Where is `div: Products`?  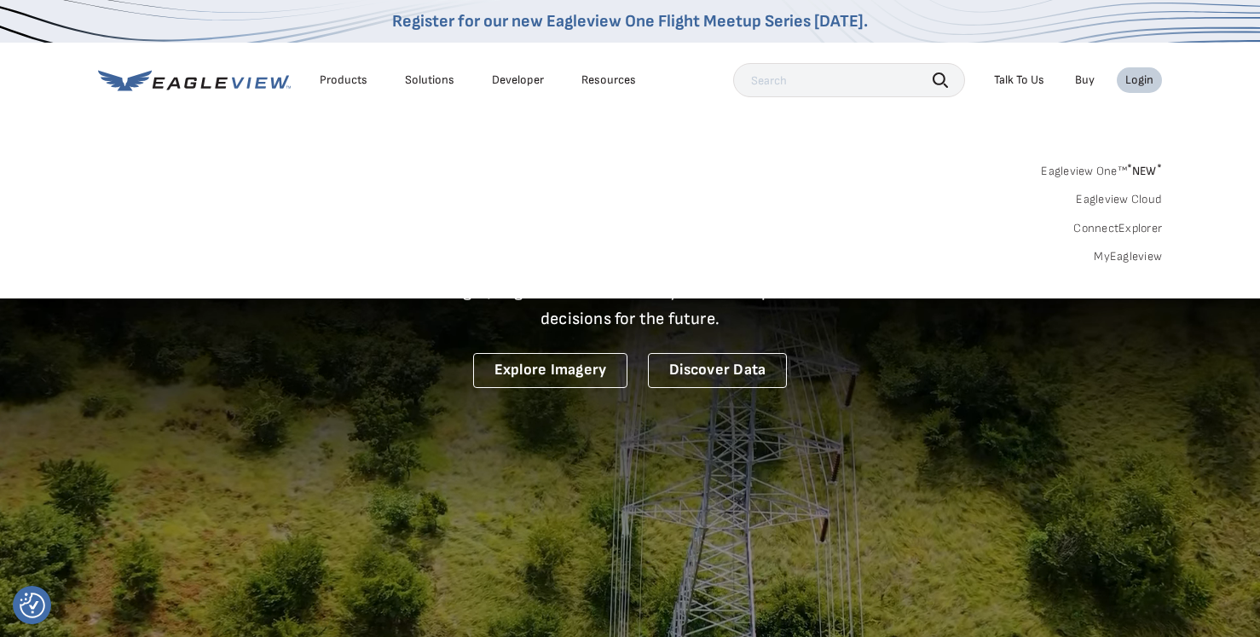 div: Products is located at coordinates (344, 80).